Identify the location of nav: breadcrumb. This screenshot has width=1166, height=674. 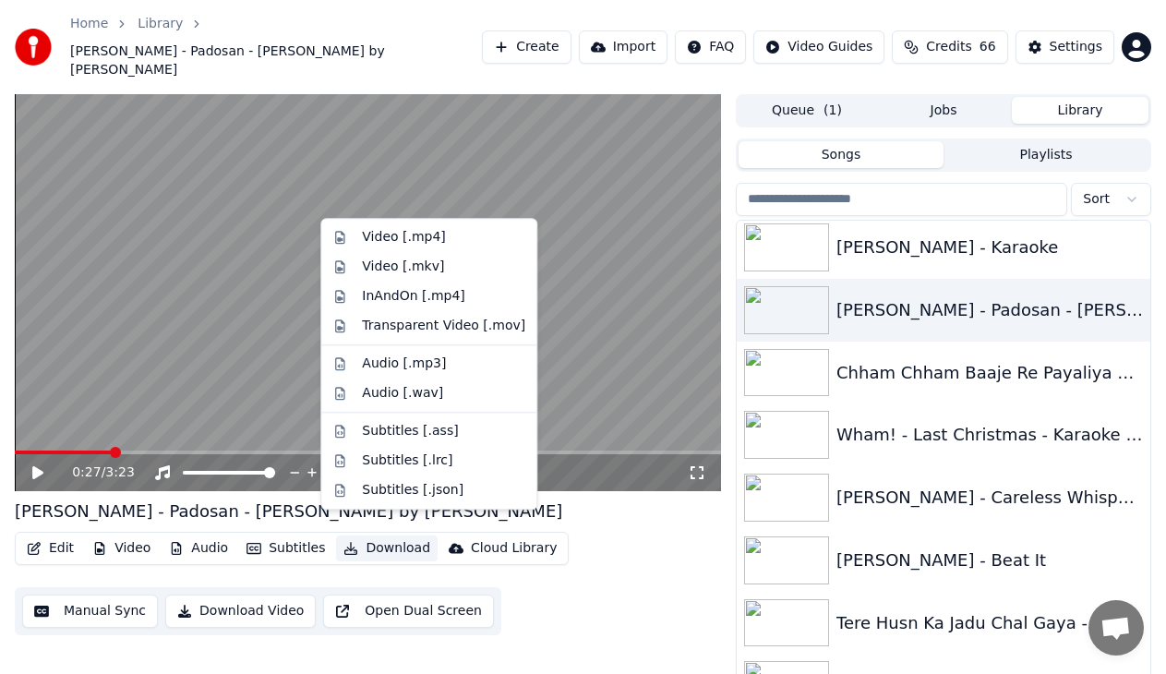
(276, 47).